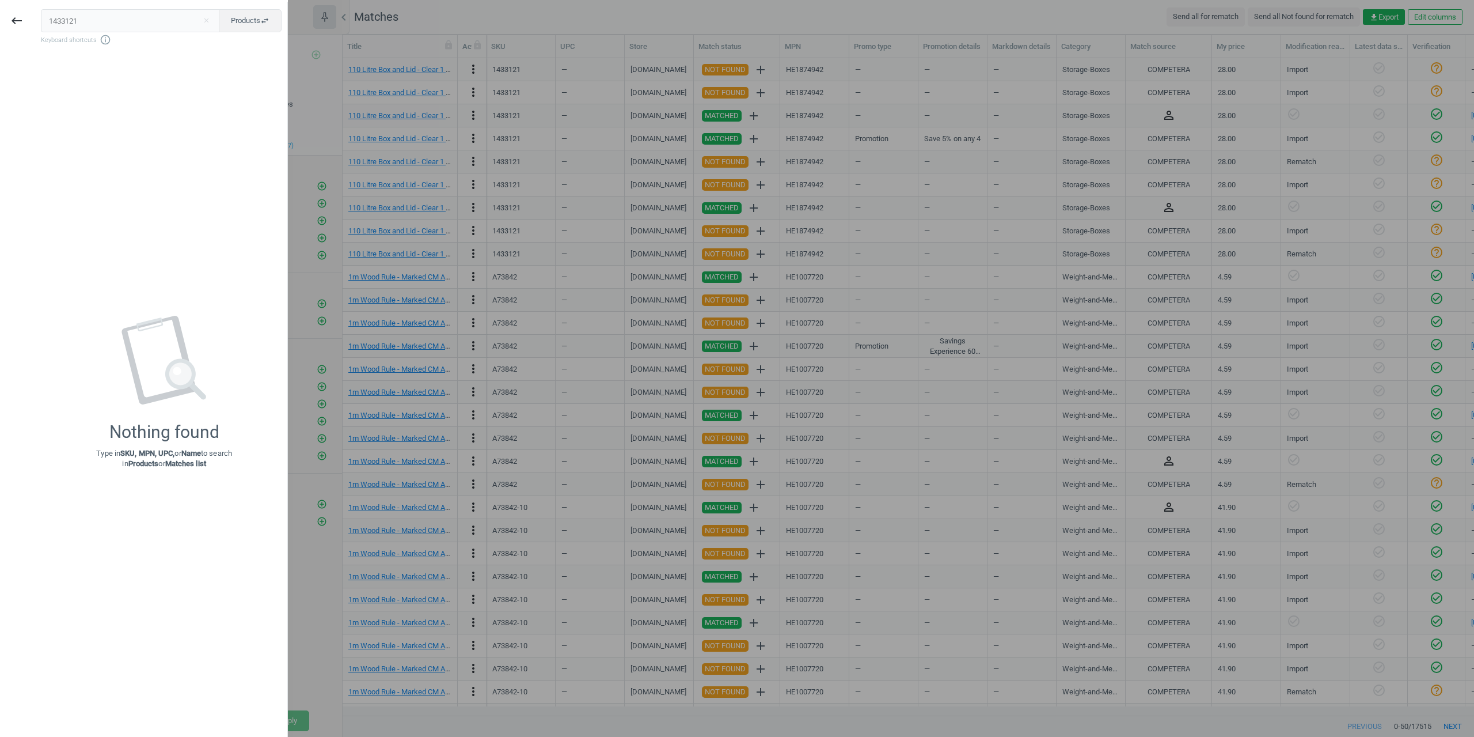  What do you see at coordinates (265, 21) in the screenshot?
I see `i: swap_horiz` at bounding box center [265, 21].